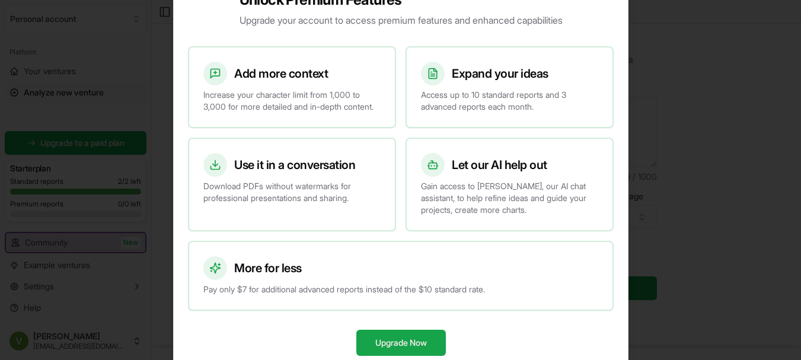  What do you see at coordinates (401, 290) in the screenshot?
I see `p: Pay only $7 for additional advanced reports instead of the $10 standard rate.` at bounding box center [401, 290].